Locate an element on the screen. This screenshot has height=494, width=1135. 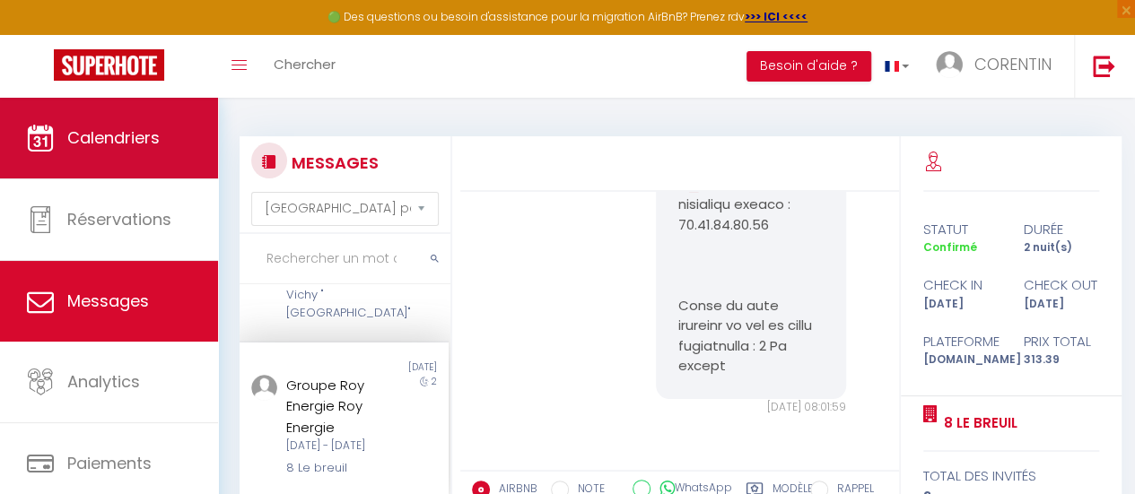
div: Groupe Roy Energie Roy Energie is located at coordinates (341, 406).